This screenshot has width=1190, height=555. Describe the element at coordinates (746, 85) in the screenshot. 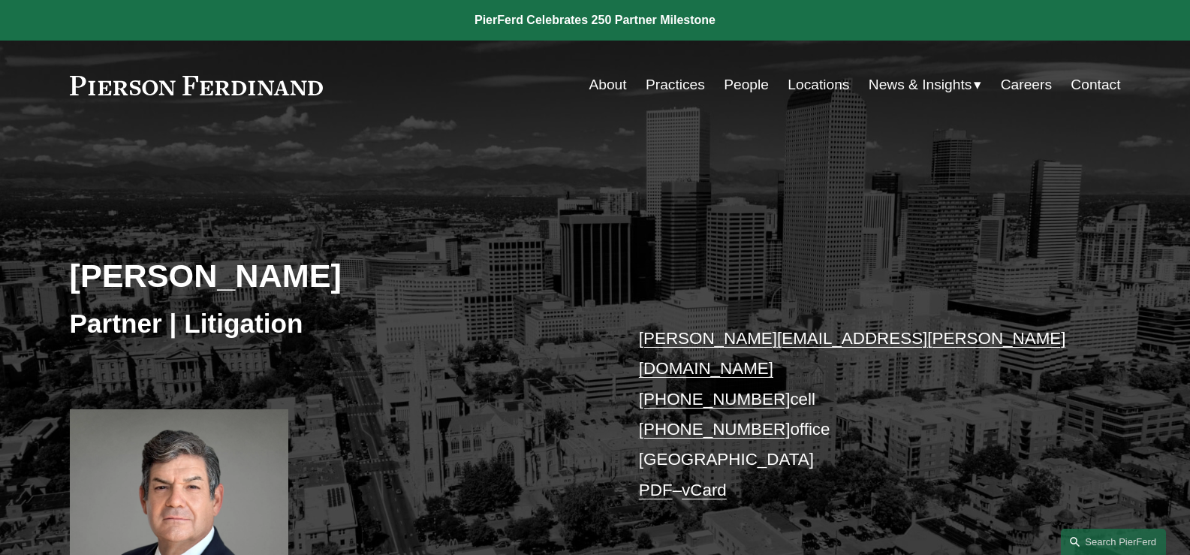

I see `a: People` at that location.